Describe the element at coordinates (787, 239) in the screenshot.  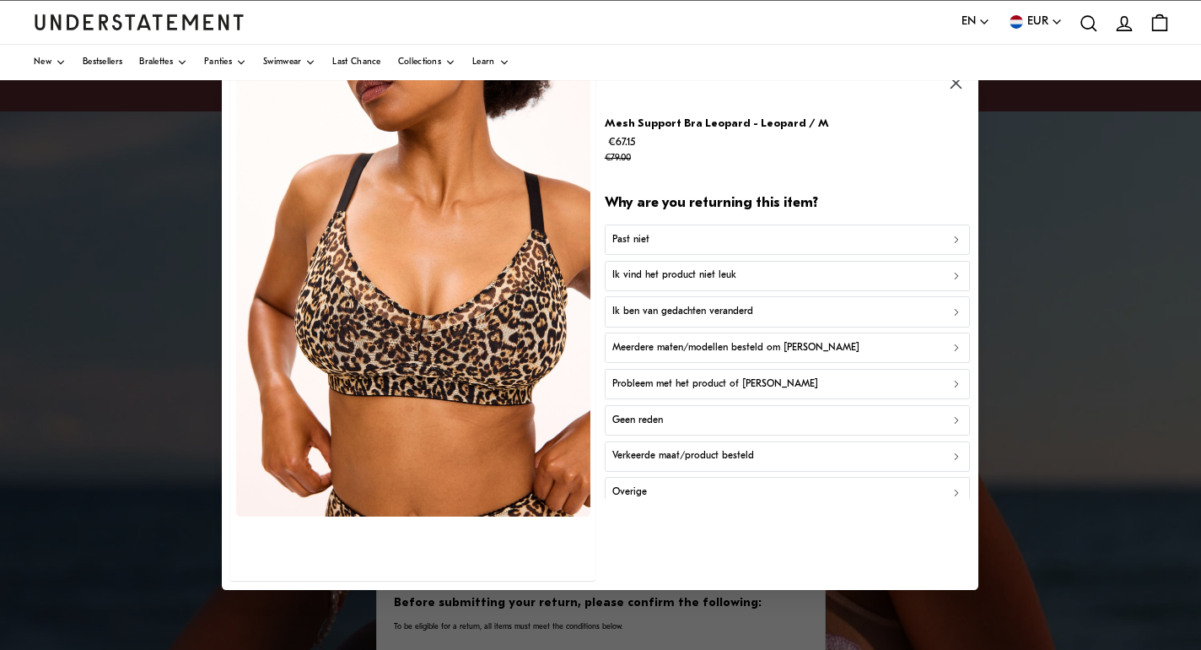
I see `button: Past niet` at that location.